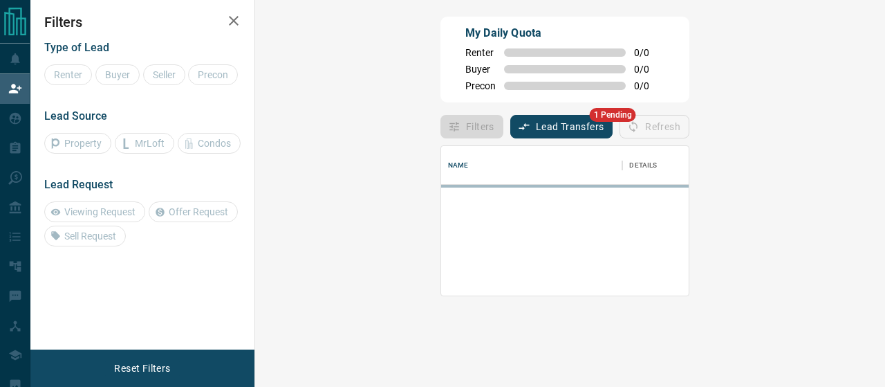 The image size is (885, 387). I want to click on span: 1 Pending, so click(613, 115).